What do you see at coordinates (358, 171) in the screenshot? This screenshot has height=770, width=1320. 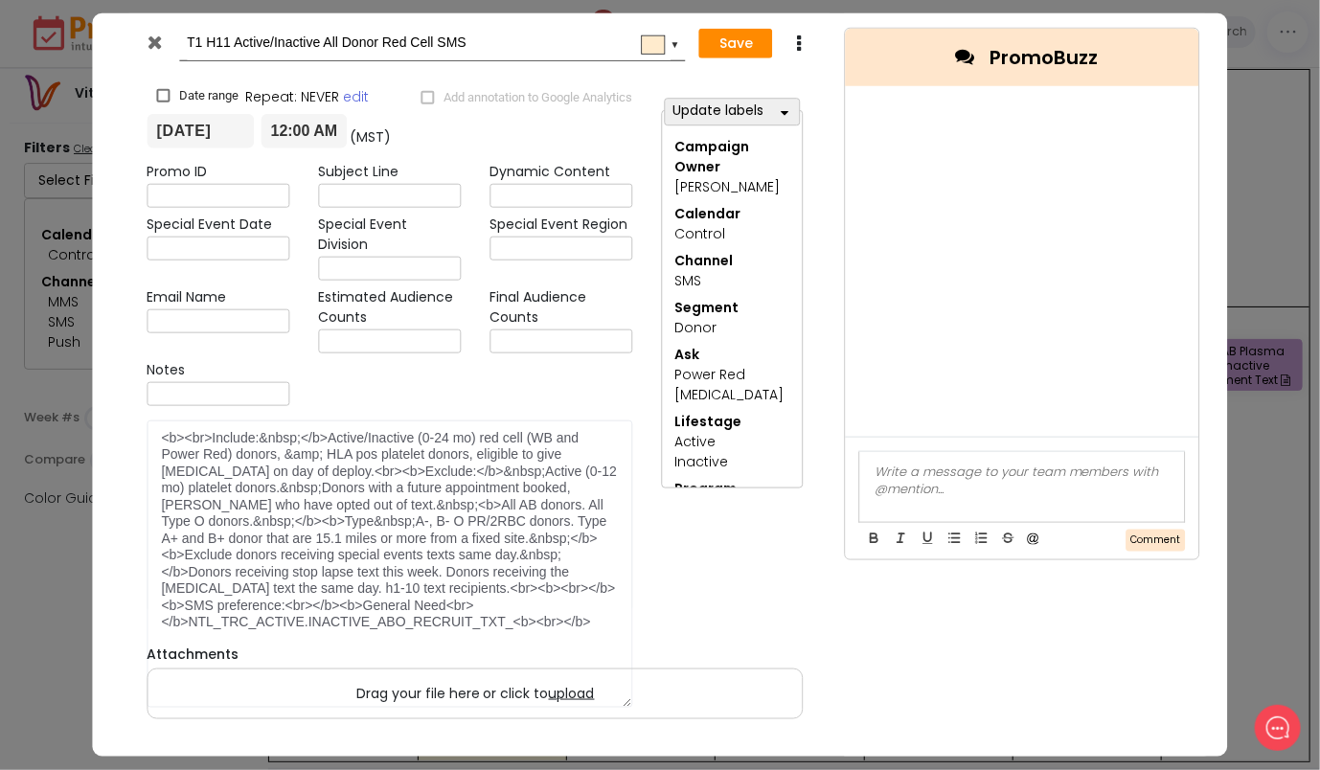 I see `label: Subject Line` at bounding box center [358, 171].